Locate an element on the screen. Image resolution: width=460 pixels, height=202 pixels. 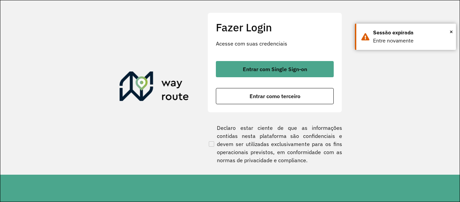
div: Entre novamente is located at coordinates (411, 41).